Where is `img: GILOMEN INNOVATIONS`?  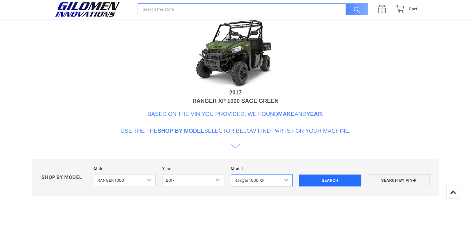
img: GILOMEN INNOVATIONS is located at coordinates (87, 9).